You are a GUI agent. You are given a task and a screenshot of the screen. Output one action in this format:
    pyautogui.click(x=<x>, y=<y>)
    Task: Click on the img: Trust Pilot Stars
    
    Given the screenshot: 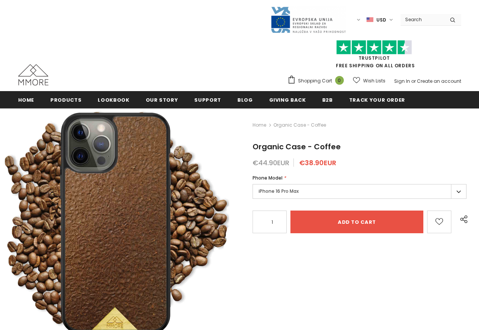 What is the action you would take?
    pyautogui.click(x=374, y=47)
    